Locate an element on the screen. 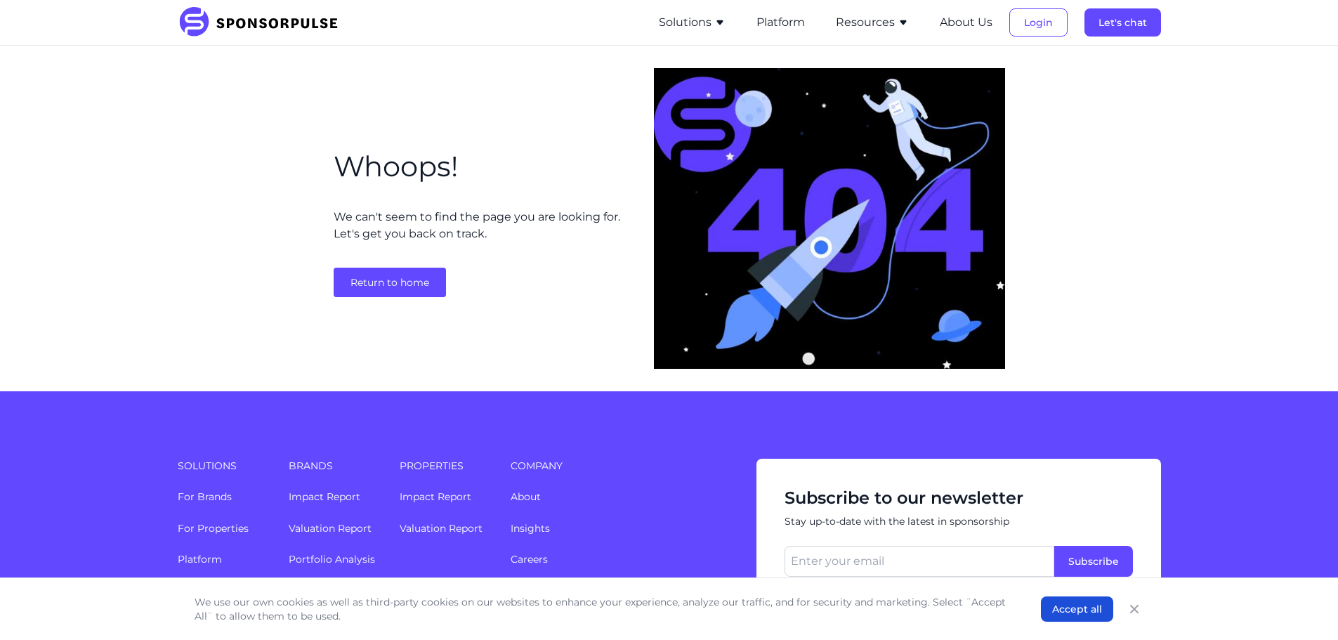 This screenshot has height=640, width=1338. a: Return to home is located at coordinates (390, 283).